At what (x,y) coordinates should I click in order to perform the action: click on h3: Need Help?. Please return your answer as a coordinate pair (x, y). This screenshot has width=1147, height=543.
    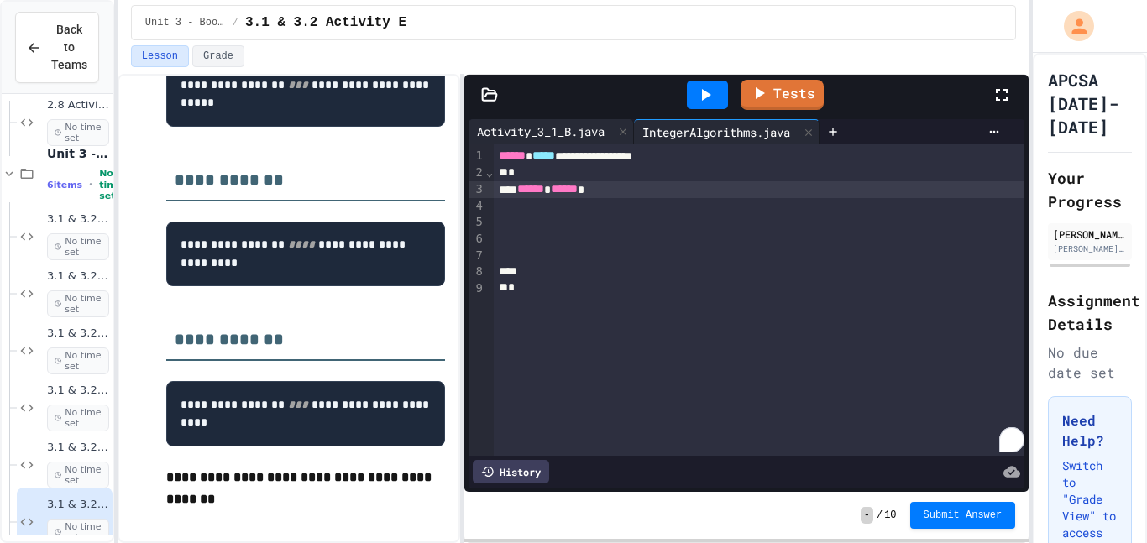
    Looking at the image, I should click on (1090, 431).